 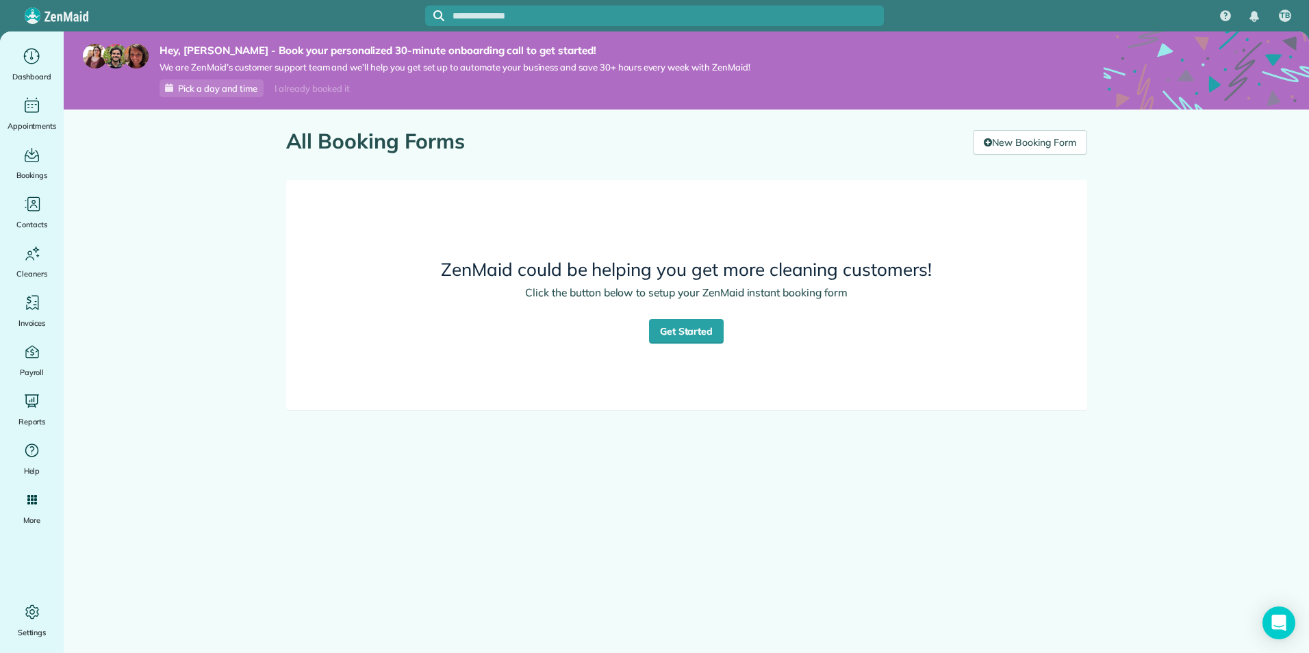 What do you see at coordinates (32, 471) in the screenshot?
I see `span: Help` at bounding box center [32, 471].